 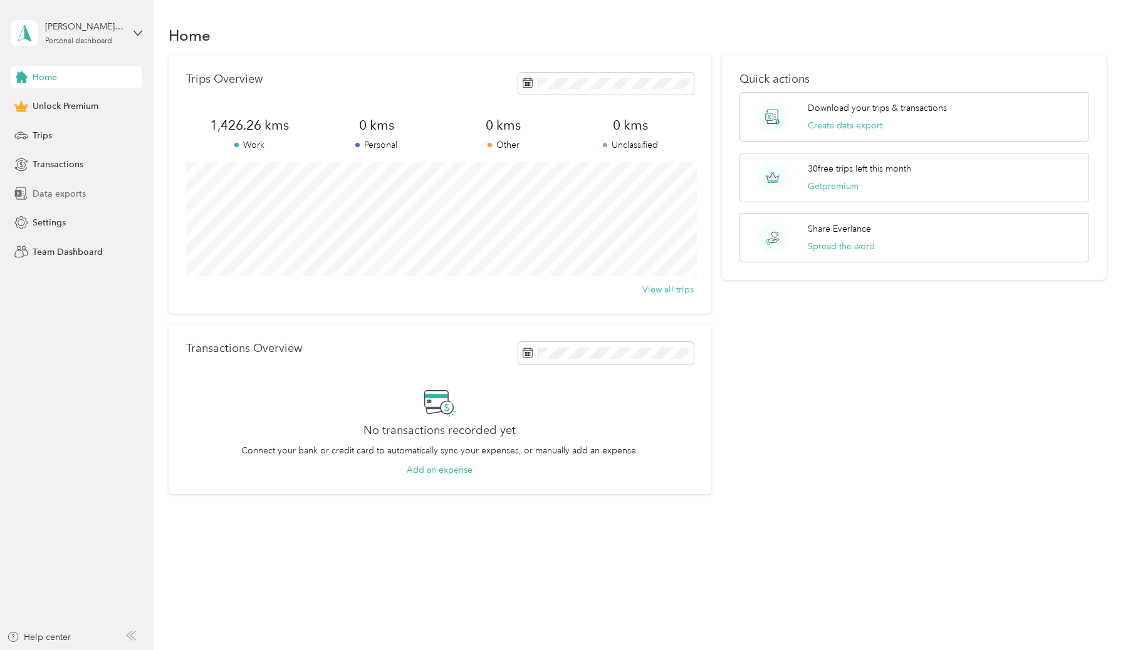 What do you see at coordinates (839, 229) in the screenshot?
I see `p: Share Everlance` at bounding box center [839, 229].